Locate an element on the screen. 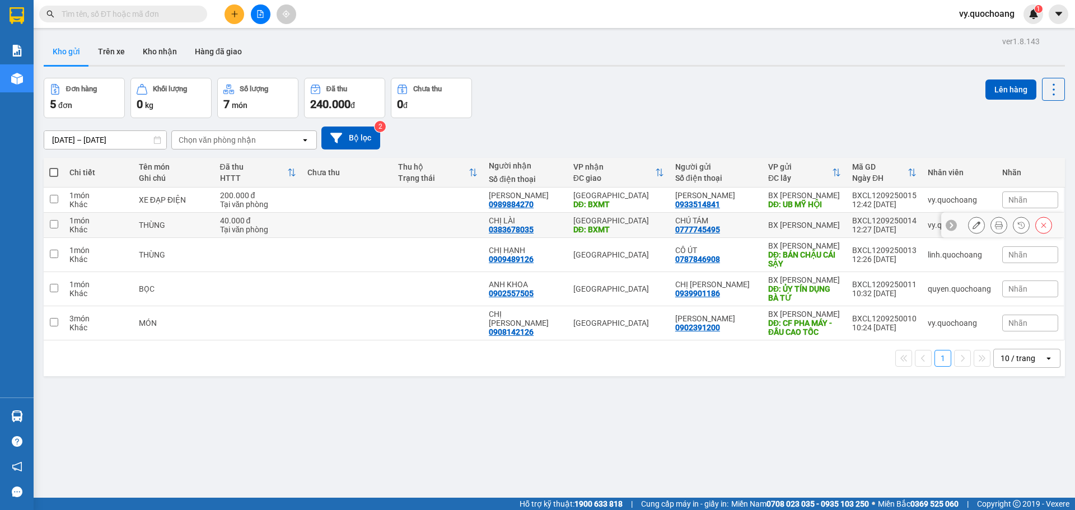  button: Đã thu240.000đ is located at coordinates (344, 98).